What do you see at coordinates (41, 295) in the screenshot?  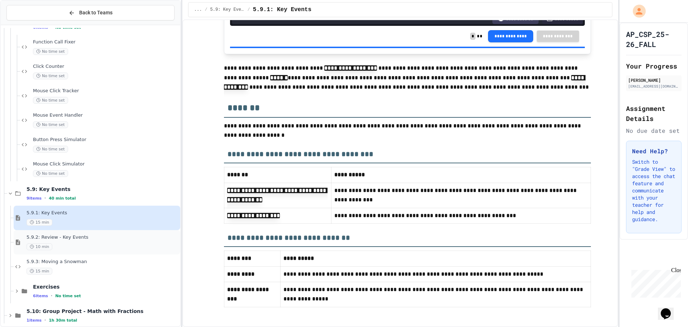 I see `span: 6 items` at bounding box center [41, 295].